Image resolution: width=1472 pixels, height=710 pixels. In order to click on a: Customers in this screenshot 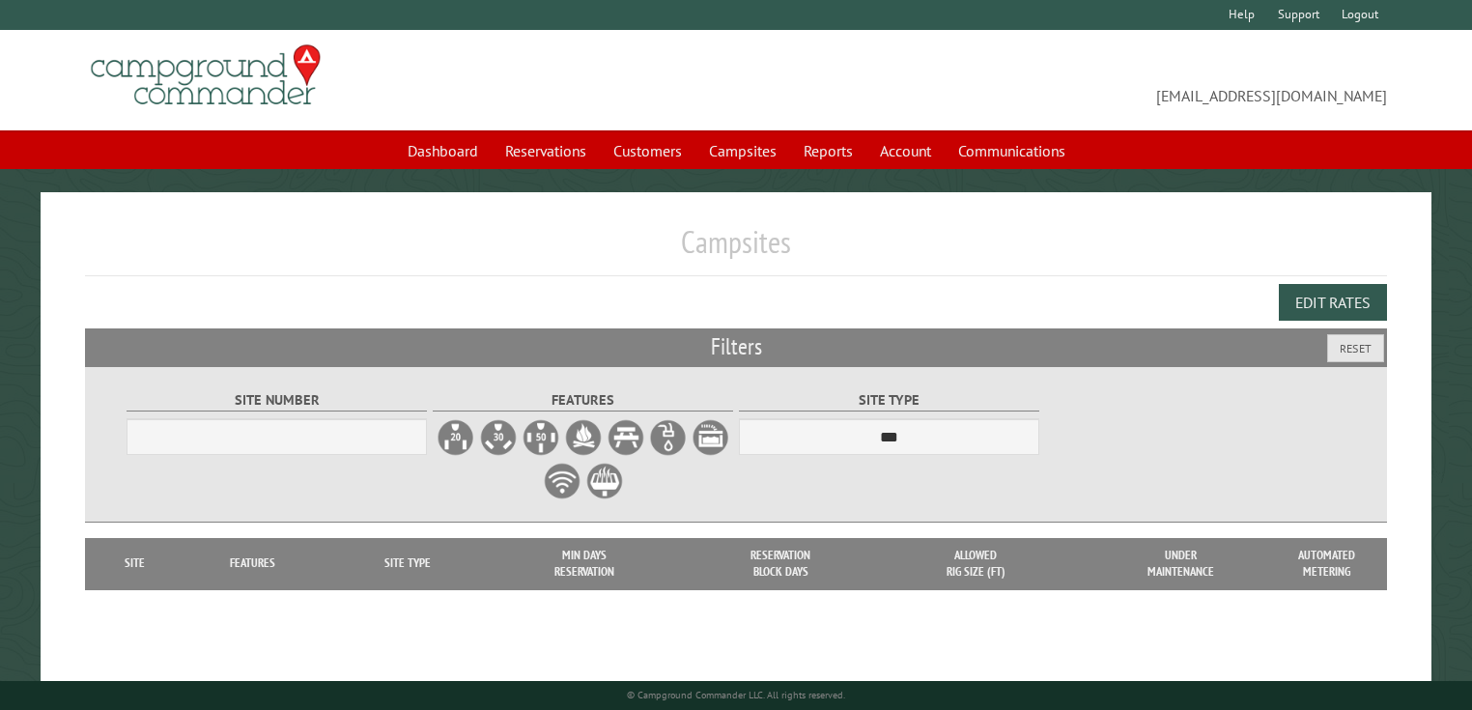, I will do `click(647, 151)`.